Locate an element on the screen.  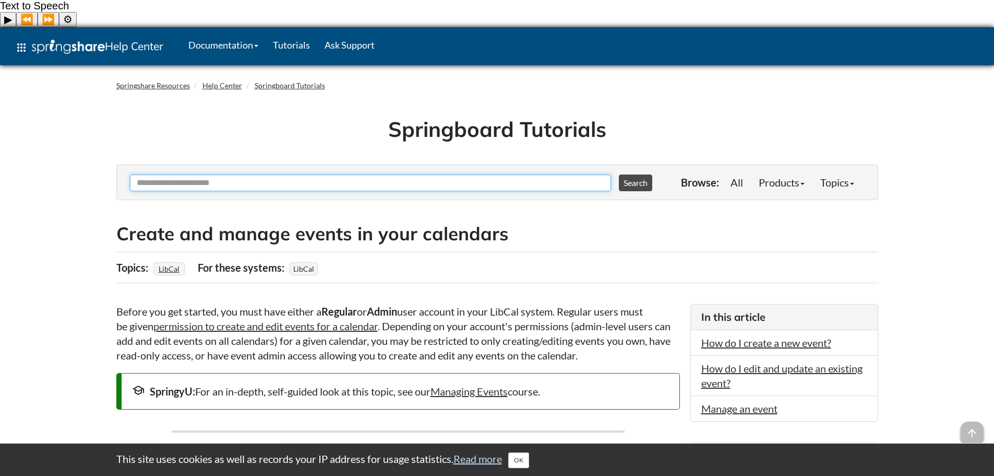
a: Products is located at coordinates (782, 182).